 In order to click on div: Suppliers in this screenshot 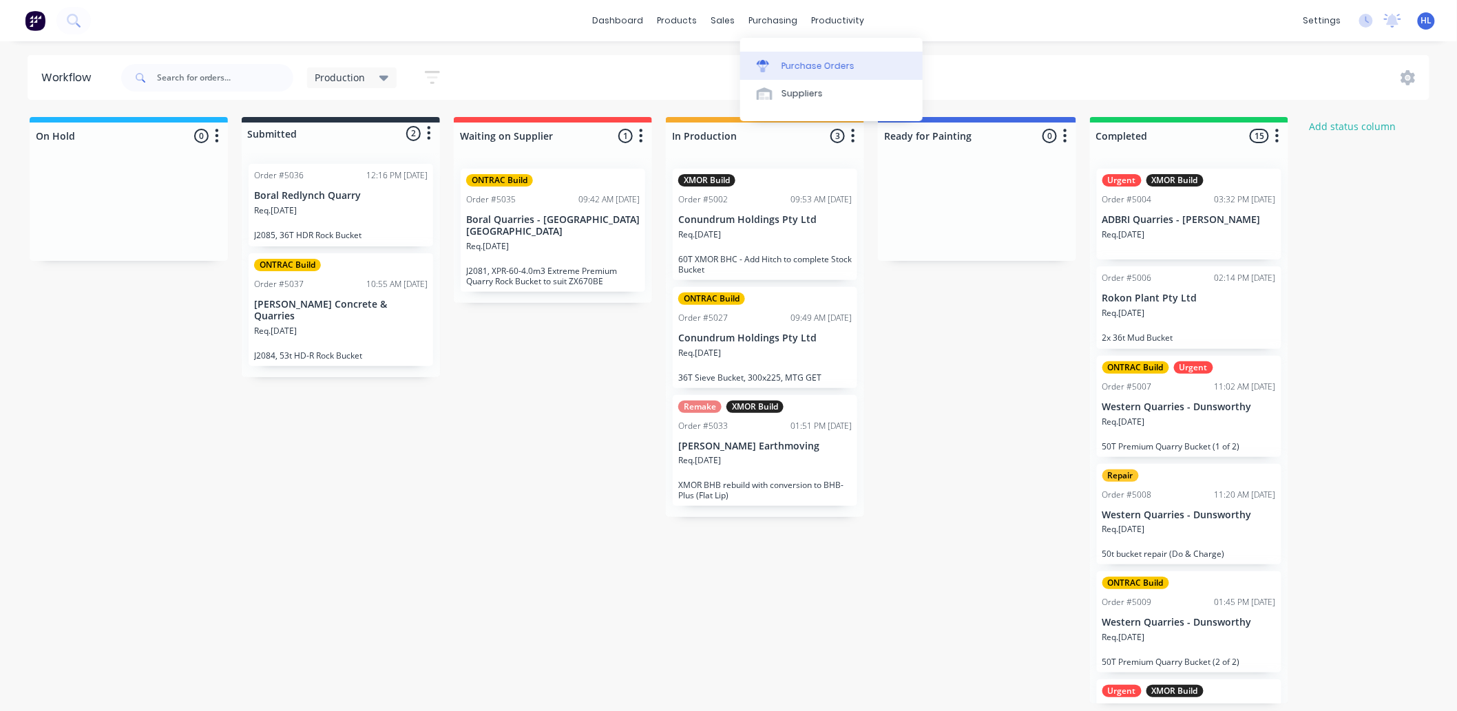, I will do `click(802, 94)`.